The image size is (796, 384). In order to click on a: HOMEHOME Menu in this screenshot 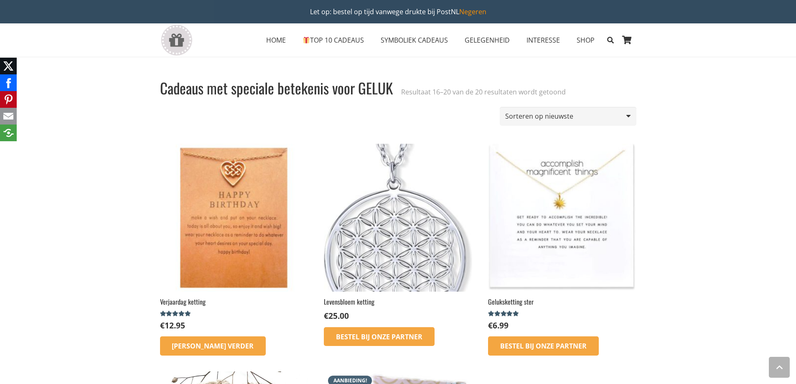, I will do `click(276, 40)`.